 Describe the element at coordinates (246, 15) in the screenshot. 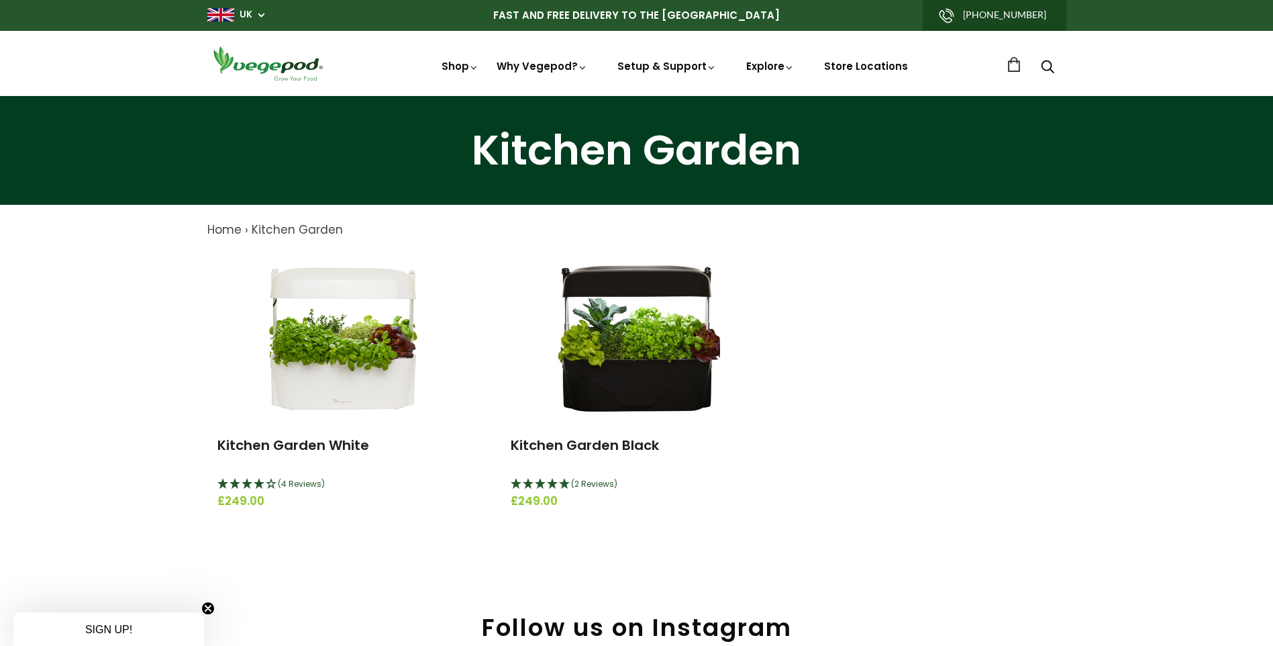

I see `a: UK` at that location.